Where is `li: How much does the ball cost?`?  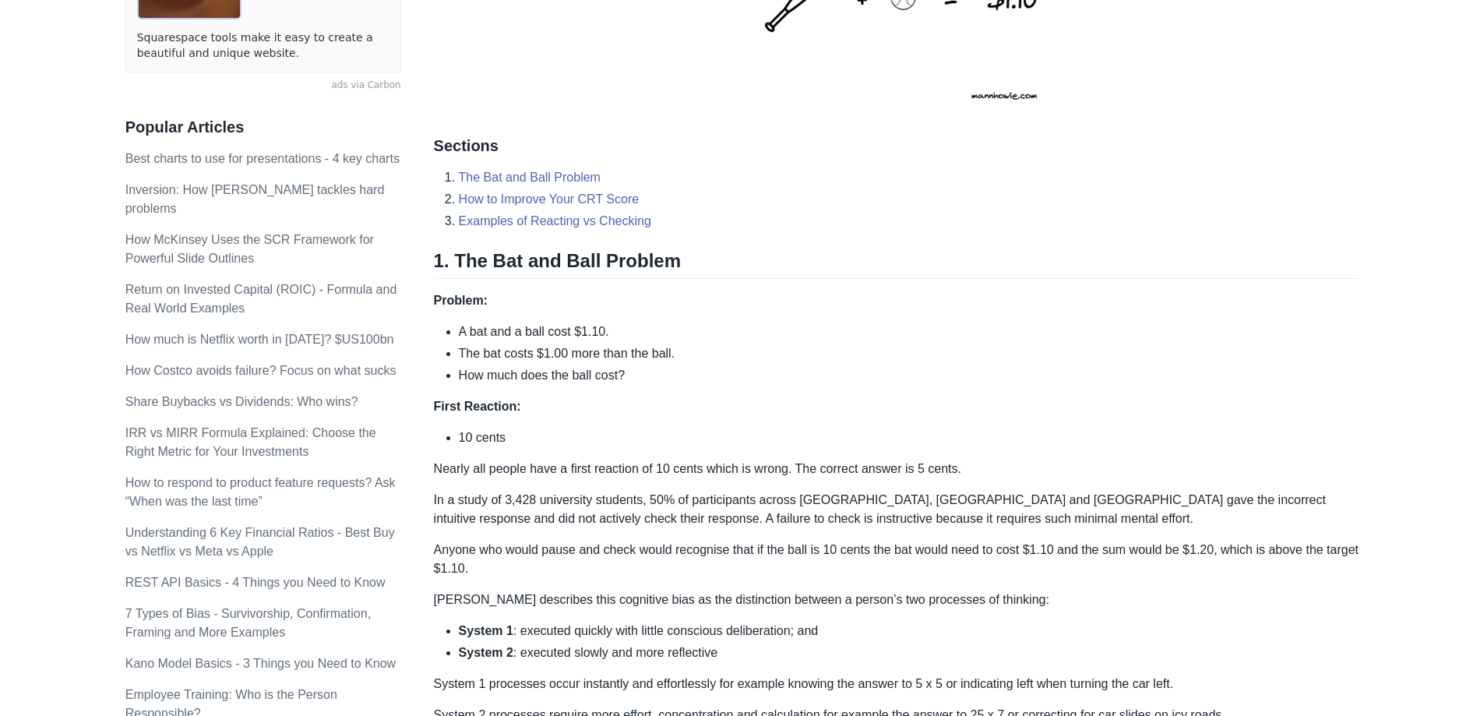
li: How much does the ball cost? is located at coordinates (909, 375).